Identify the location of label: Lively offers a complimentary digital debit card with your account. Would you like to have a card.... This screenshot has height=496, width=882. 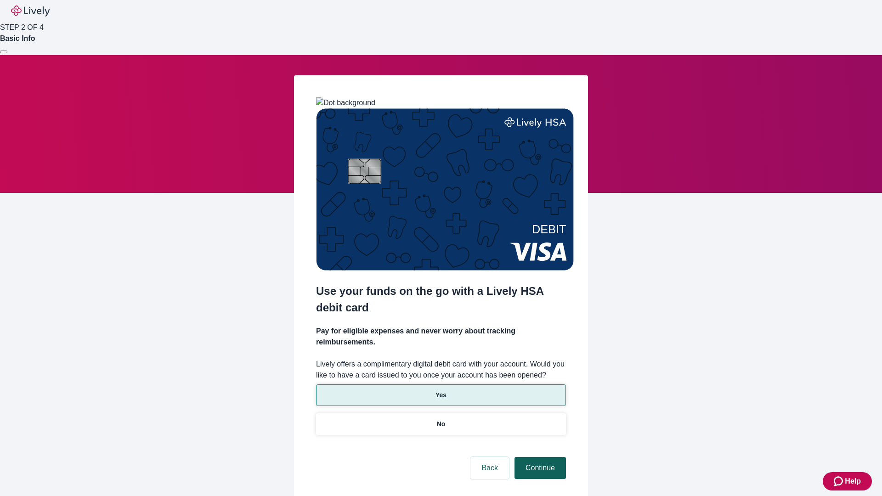
(441, 370).